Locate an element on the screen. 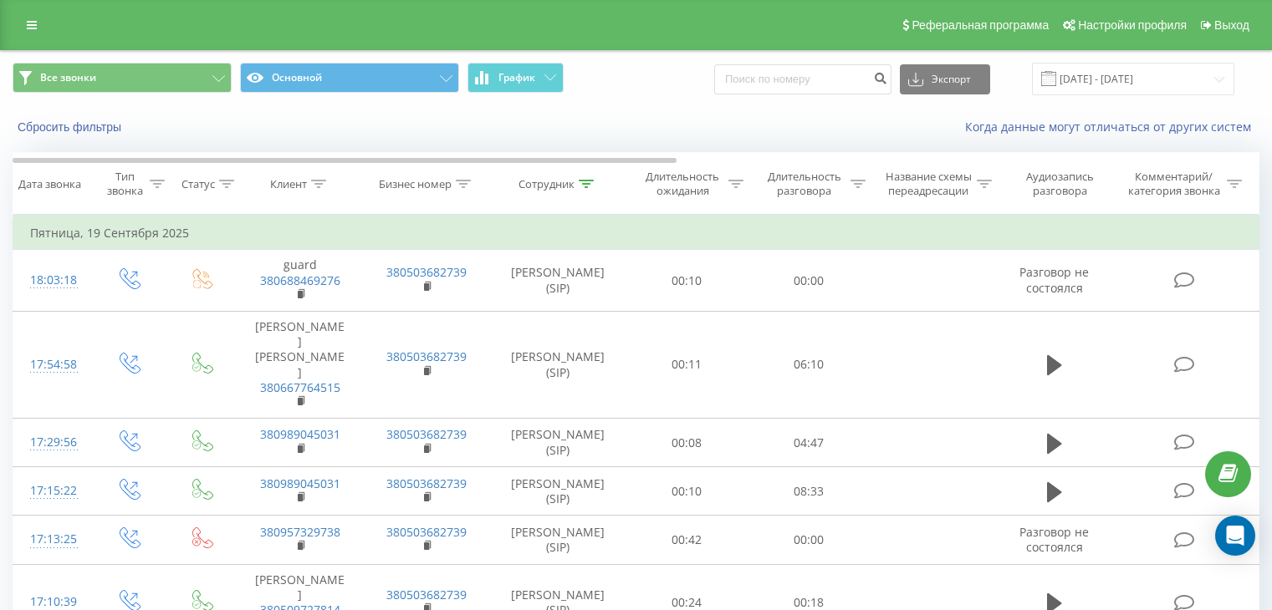  button: Все звонки is located at coordinates (122, 78).